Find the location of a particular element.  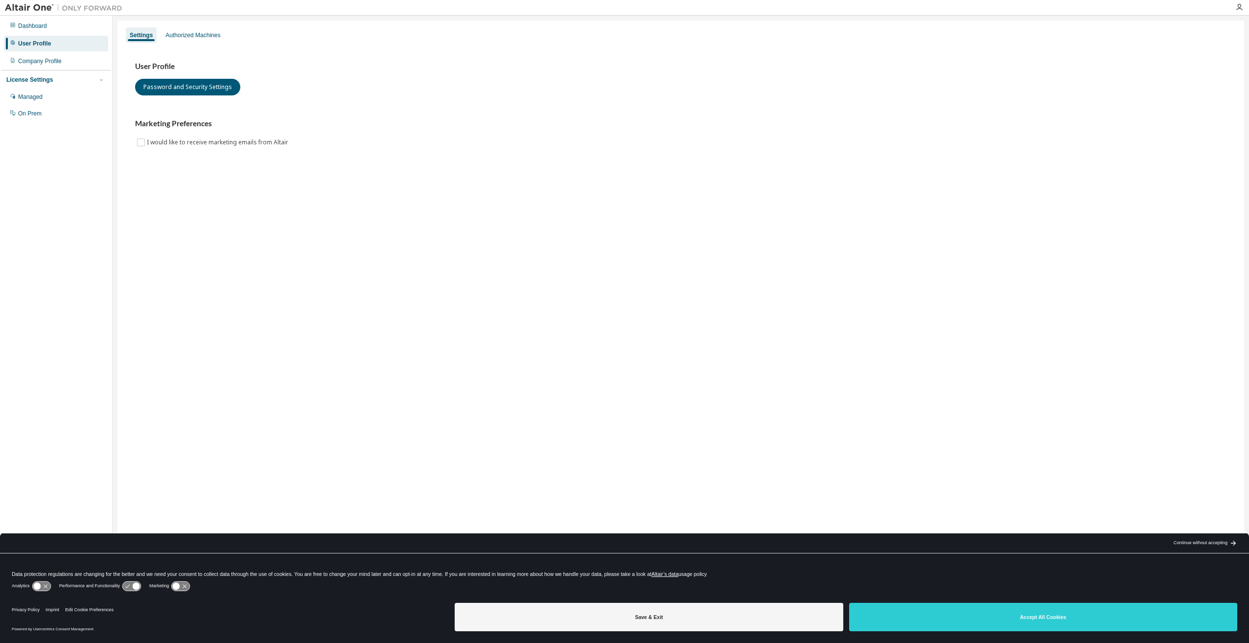

button: Password and Security Settings is located at coordinates (187, 87).